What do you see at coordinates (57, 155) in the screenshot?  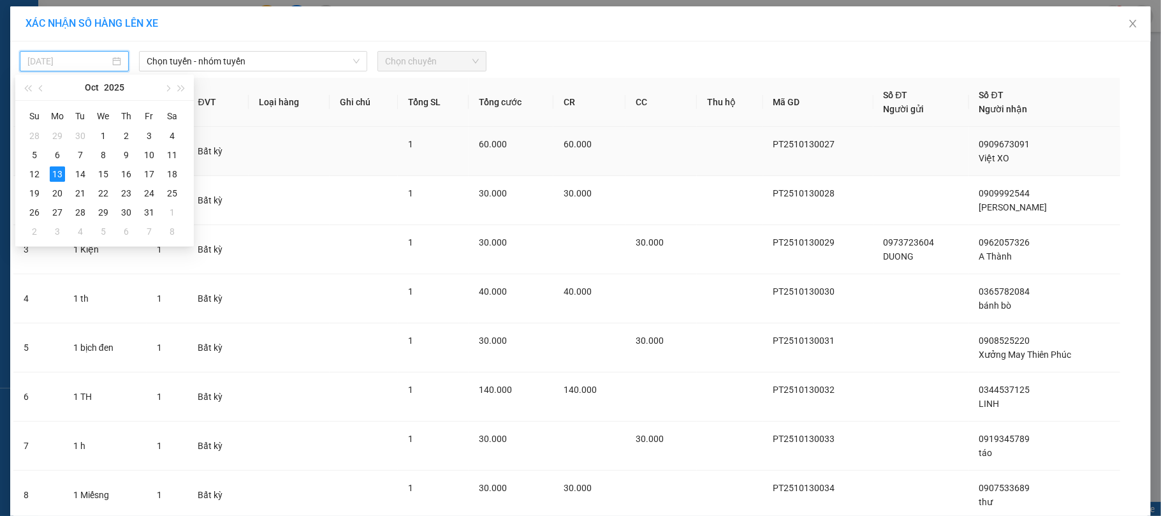 I see `td: 2025-10-06` at bounding box center [57, 155].